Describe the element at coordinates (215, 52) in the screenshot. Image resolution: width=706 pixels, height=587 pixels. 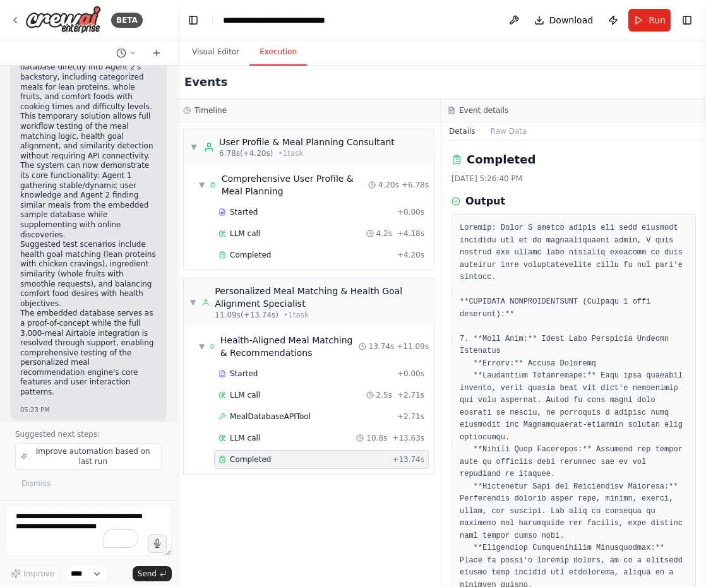
I see `button: Visual Editor` at that location.